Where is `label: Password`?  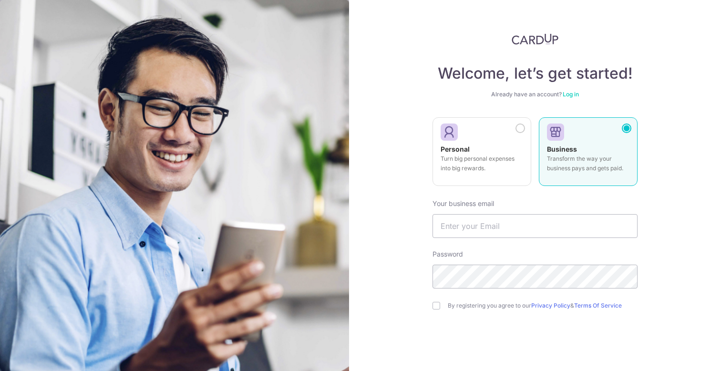 label: Password is located at coordinates (448, 254).